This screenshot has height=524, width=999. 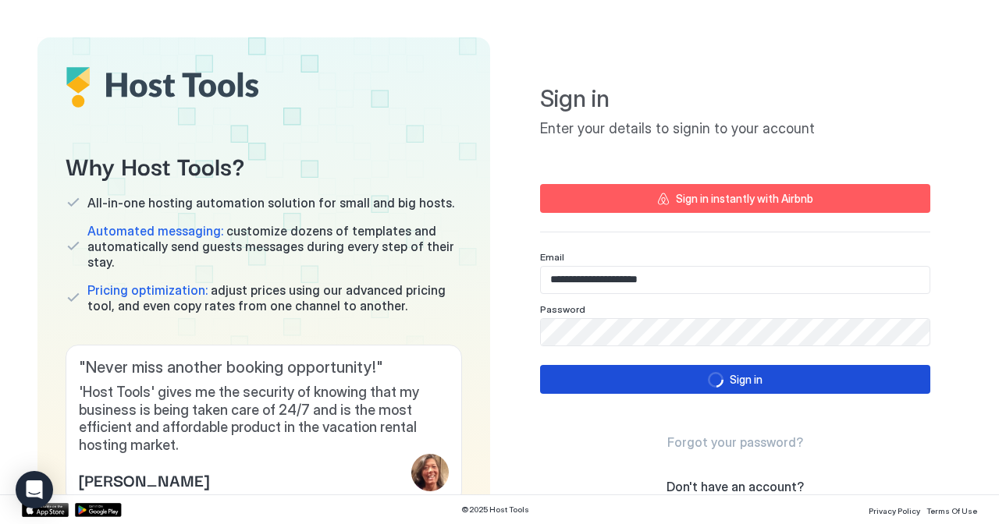 I want to click on div: Open Intercom Messenger, so click(x=34, y=490).